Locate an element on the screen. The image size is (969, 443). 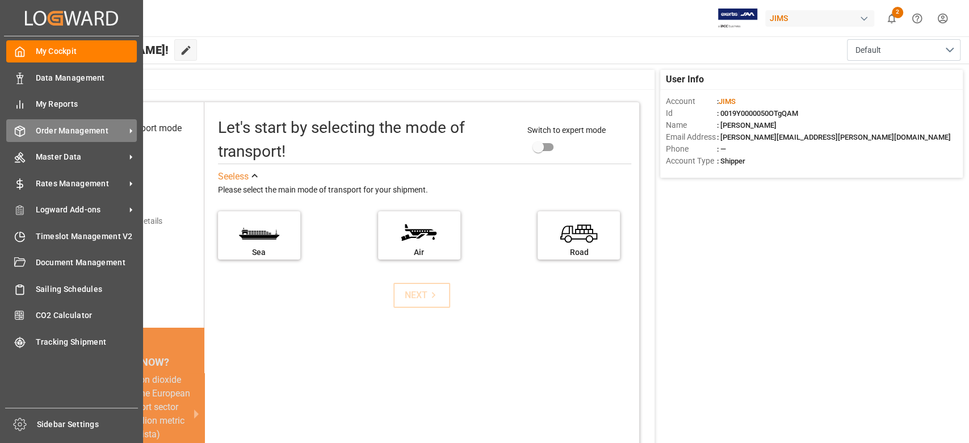
div: Let's start by selecting the mode of transport! is located at coordinates (367, 140).